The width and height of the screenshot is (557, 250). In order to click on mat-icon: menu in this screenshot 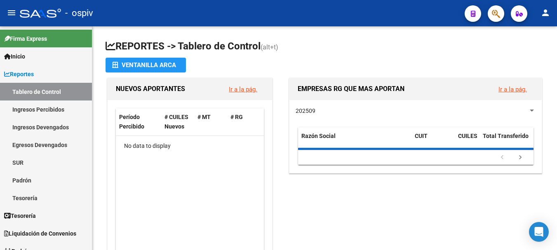, I will do `click(12, 13)`.